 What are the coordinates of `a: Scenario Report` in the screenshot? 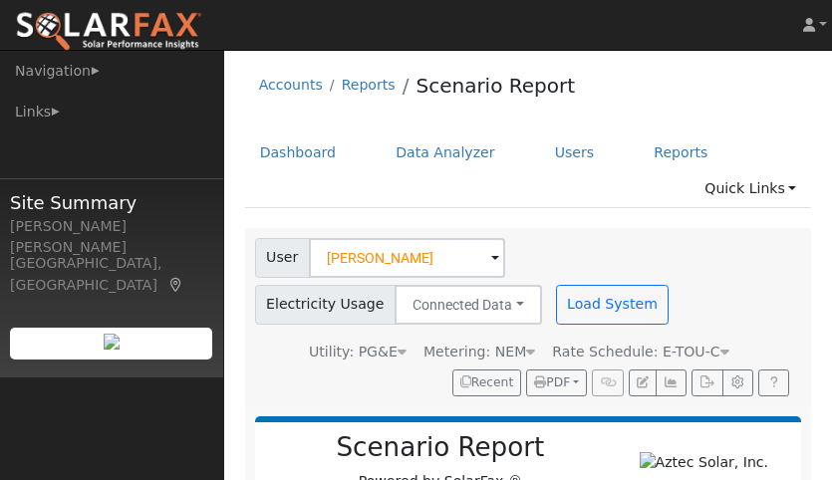 It's located at (495, 86).